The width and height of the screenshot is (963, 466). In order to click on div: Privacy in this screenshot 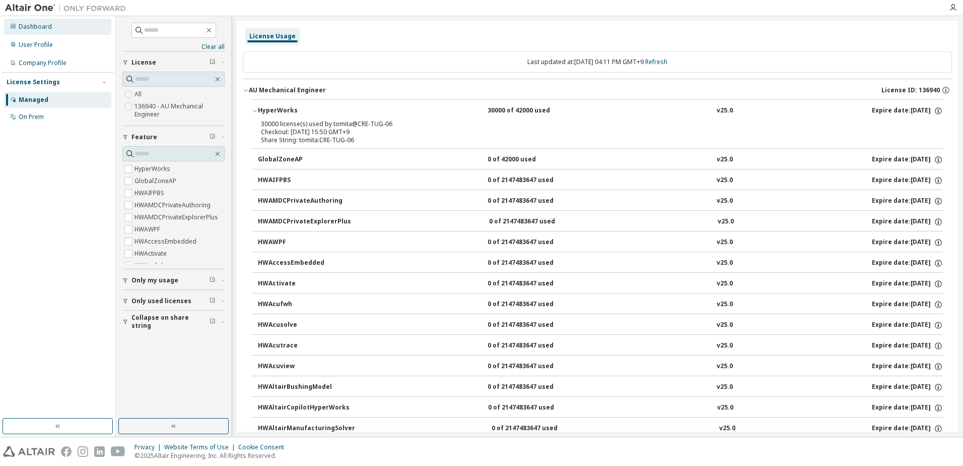, I will do `click(149, 447)`.